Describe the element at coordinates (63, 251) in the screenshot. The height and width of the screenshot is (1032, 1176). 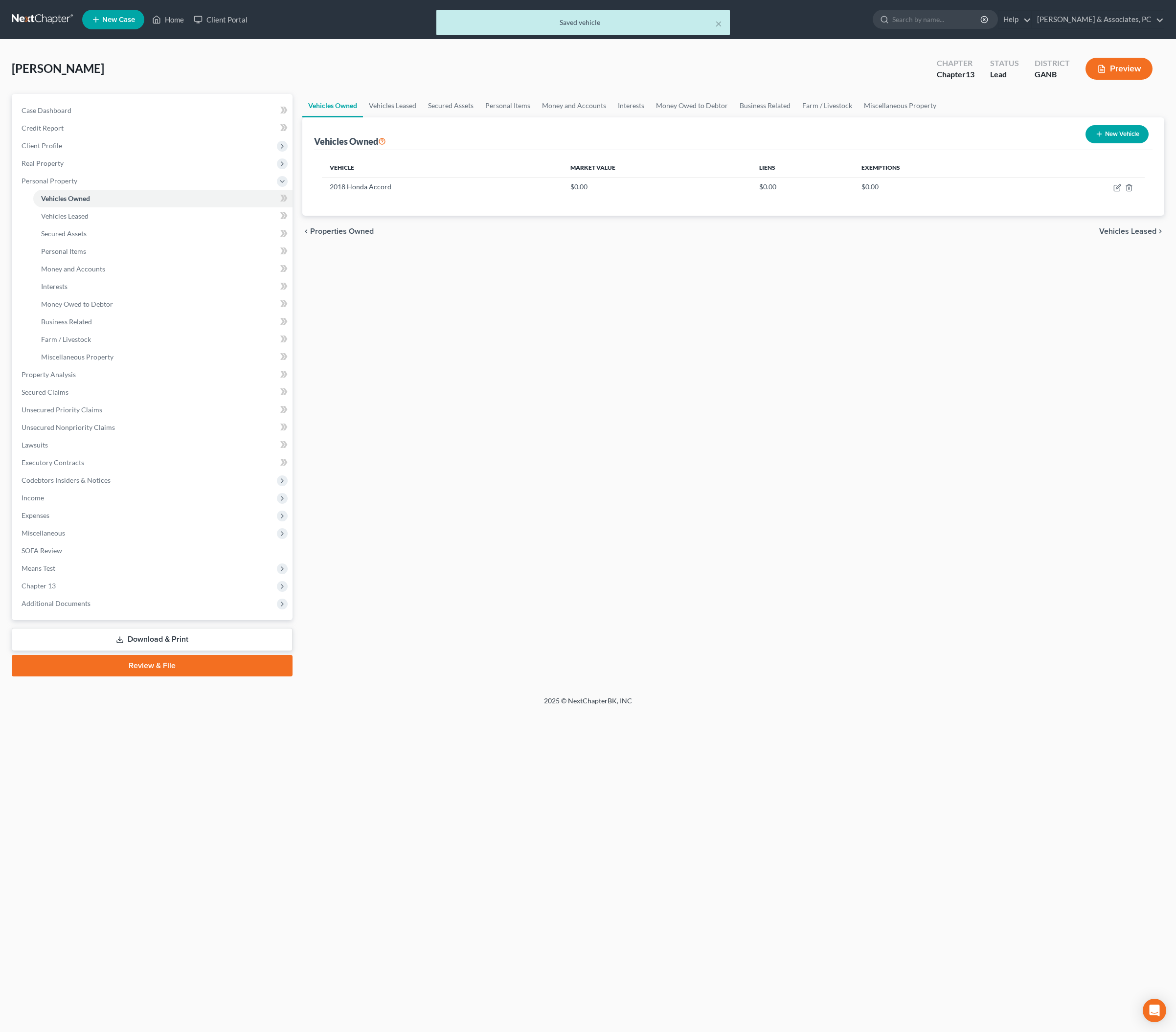
I see `span: Personal Items` at that location.